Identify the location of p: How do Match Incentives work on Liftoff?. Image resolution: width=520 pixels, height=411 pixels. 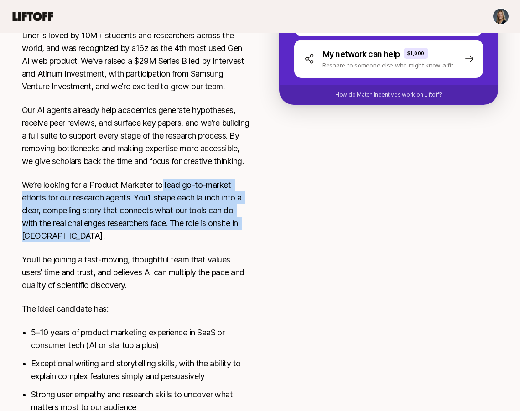
(389, 95).